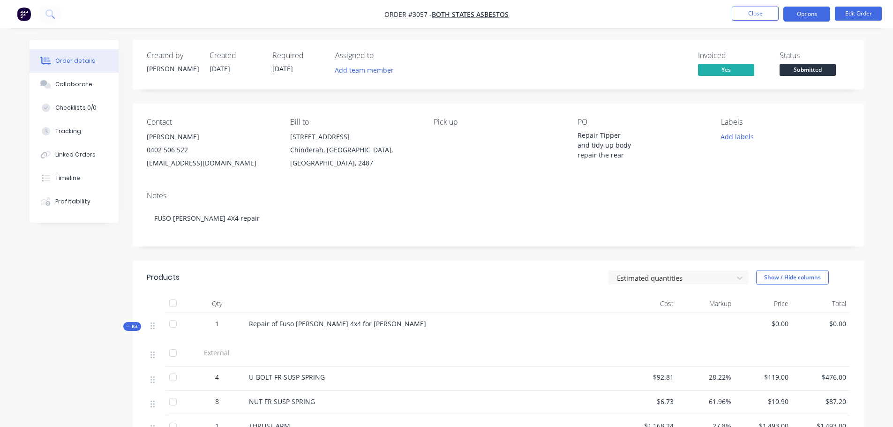 This screenshot has height=427, width=893. I want to click on div: Cost, so click(649, 304).